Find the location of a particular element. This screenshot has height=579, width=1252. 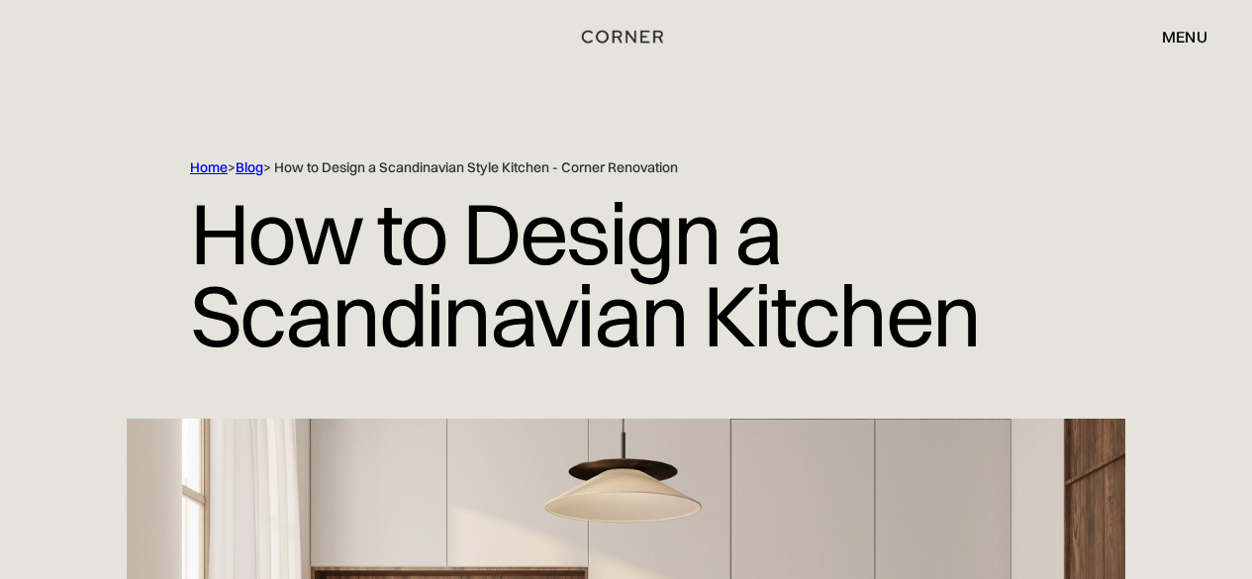

a: Home is located at coordinates (209, 167).